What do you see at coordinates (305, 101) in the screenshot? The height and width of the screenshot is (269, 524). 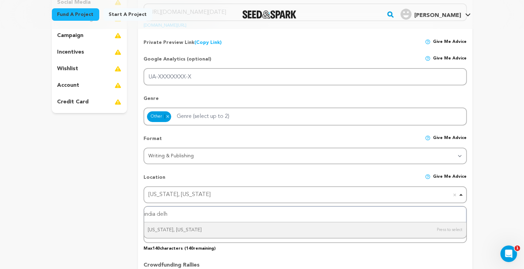 I see `p: Genre` at bounding box center [305, 101].